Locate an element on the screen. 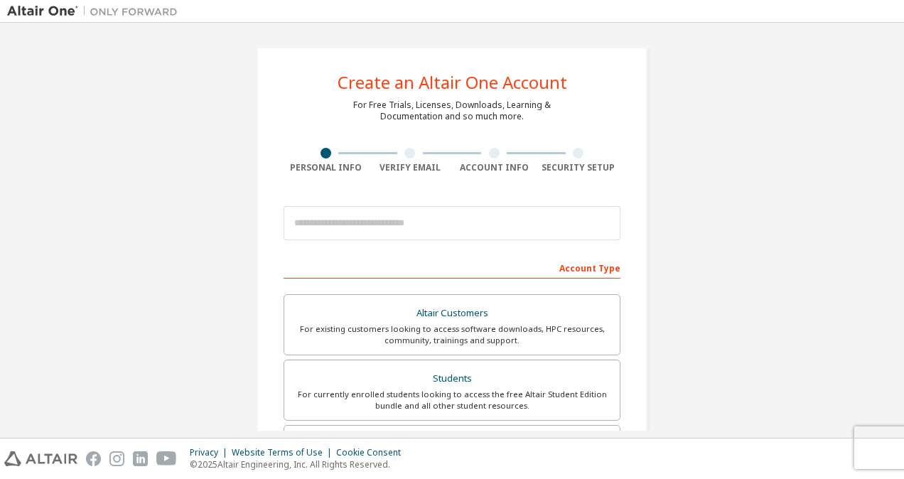 Image resolution: width=904 pixels, height=479 pixels. p: © 2025 Altair Engineering, Inc. All Rights Reserved. is located at coordinates (299, 464).